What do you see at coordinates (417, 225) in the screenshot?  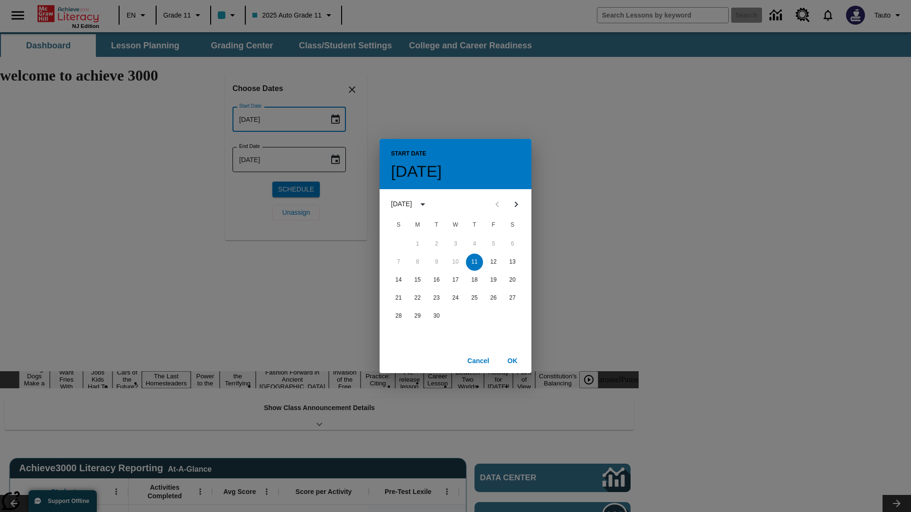 I see `span: Monday` at bounding box center [417, 225].